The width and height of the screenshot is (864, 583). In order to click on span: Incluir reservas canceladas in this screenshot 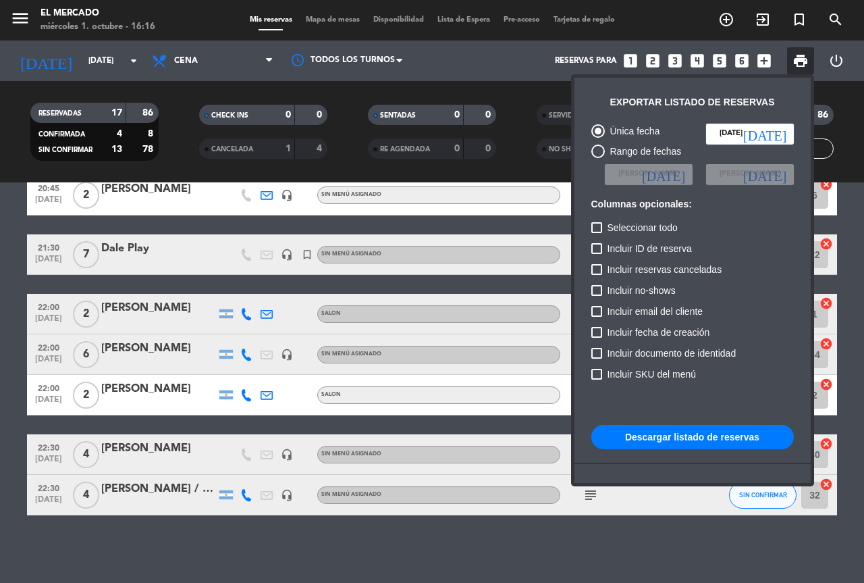, I will do `click(665, 269)`.